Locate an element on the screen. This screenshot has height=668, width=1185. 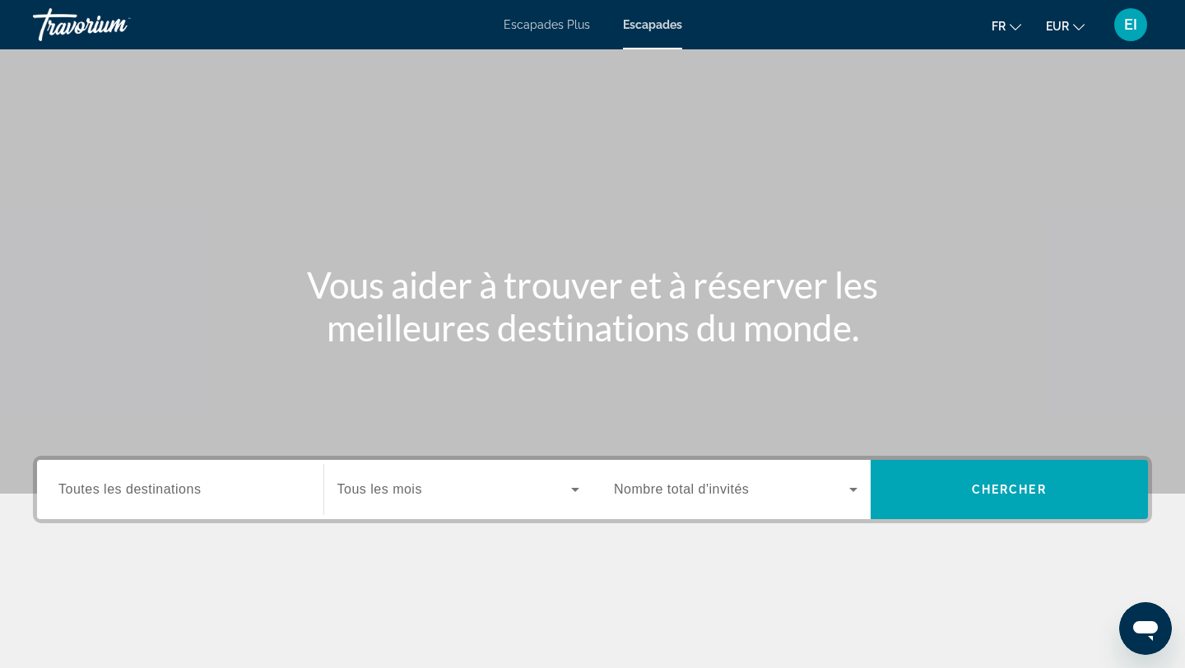
span: Toutes les destinations is located at coordinates (129, 489).